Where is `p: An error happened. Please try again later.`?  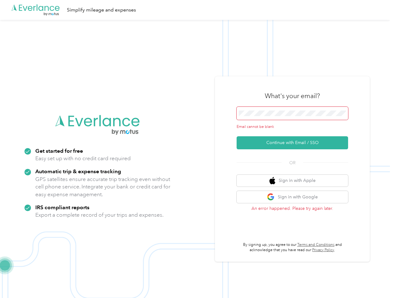
p: An error happened. Please try again later. is located at coordinates (293, 208).